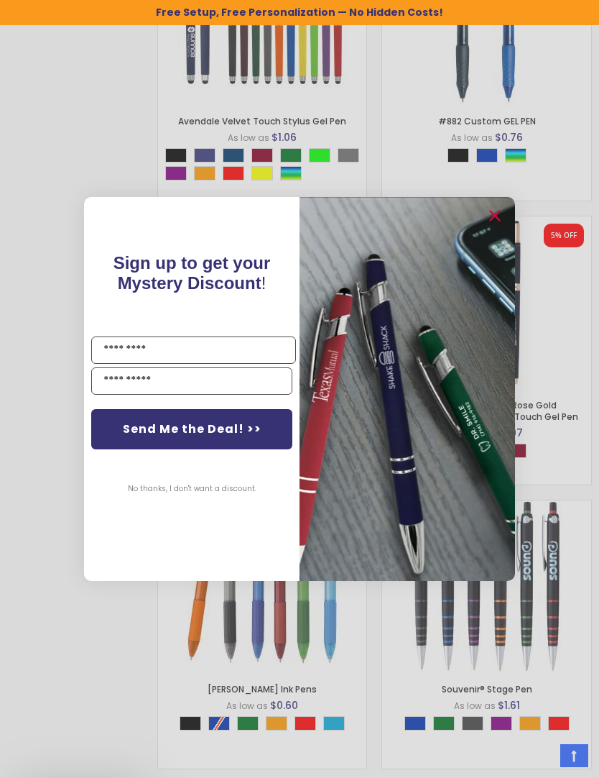  I want to click on button: Close dialog, so click(495, 216).